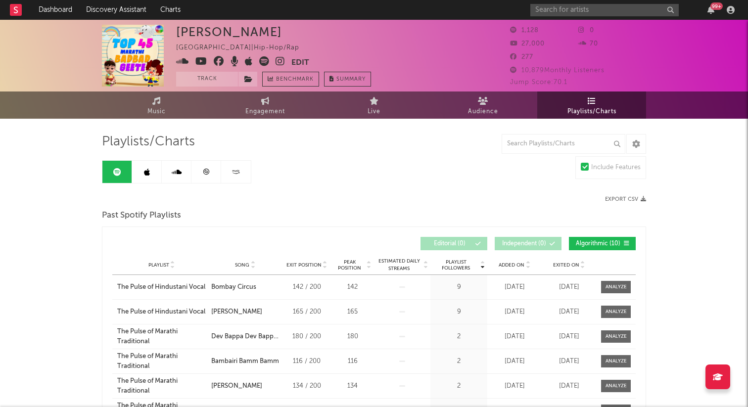  Describe the element at coordinates (245, 362) in the screenshot. I see `a: Bambairi Bamm Bamm` at that location.